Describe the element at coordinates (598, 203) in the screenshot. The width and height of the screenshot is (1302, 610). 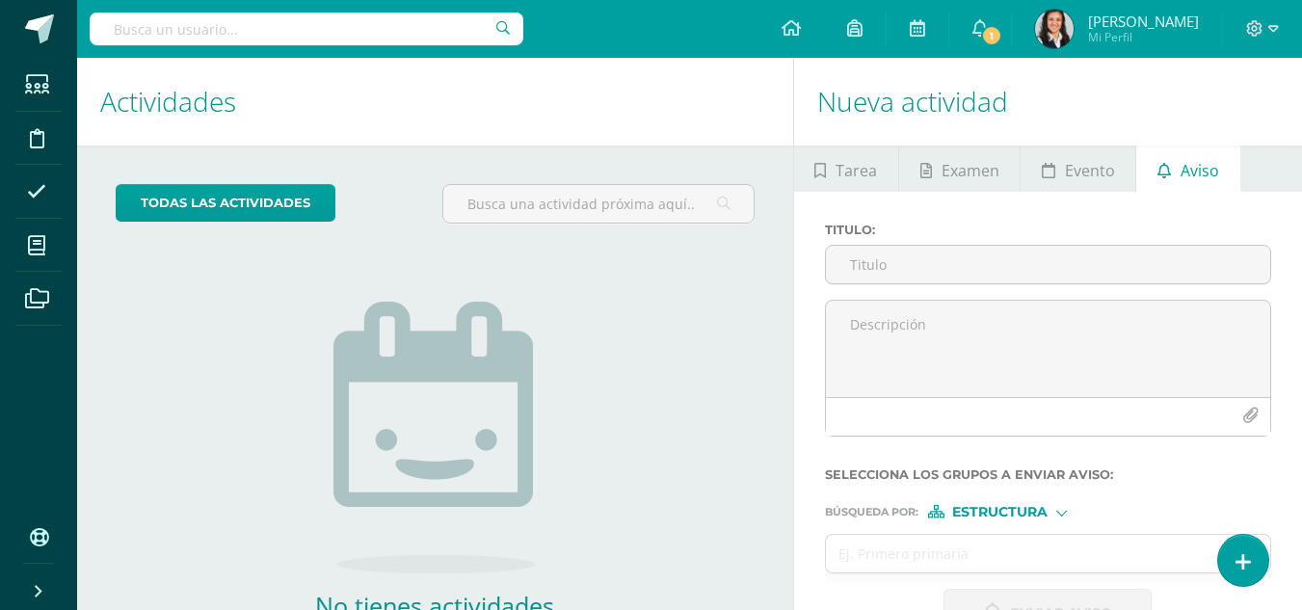
I see `input: Busca una actividad próxima aquí...` at that location.